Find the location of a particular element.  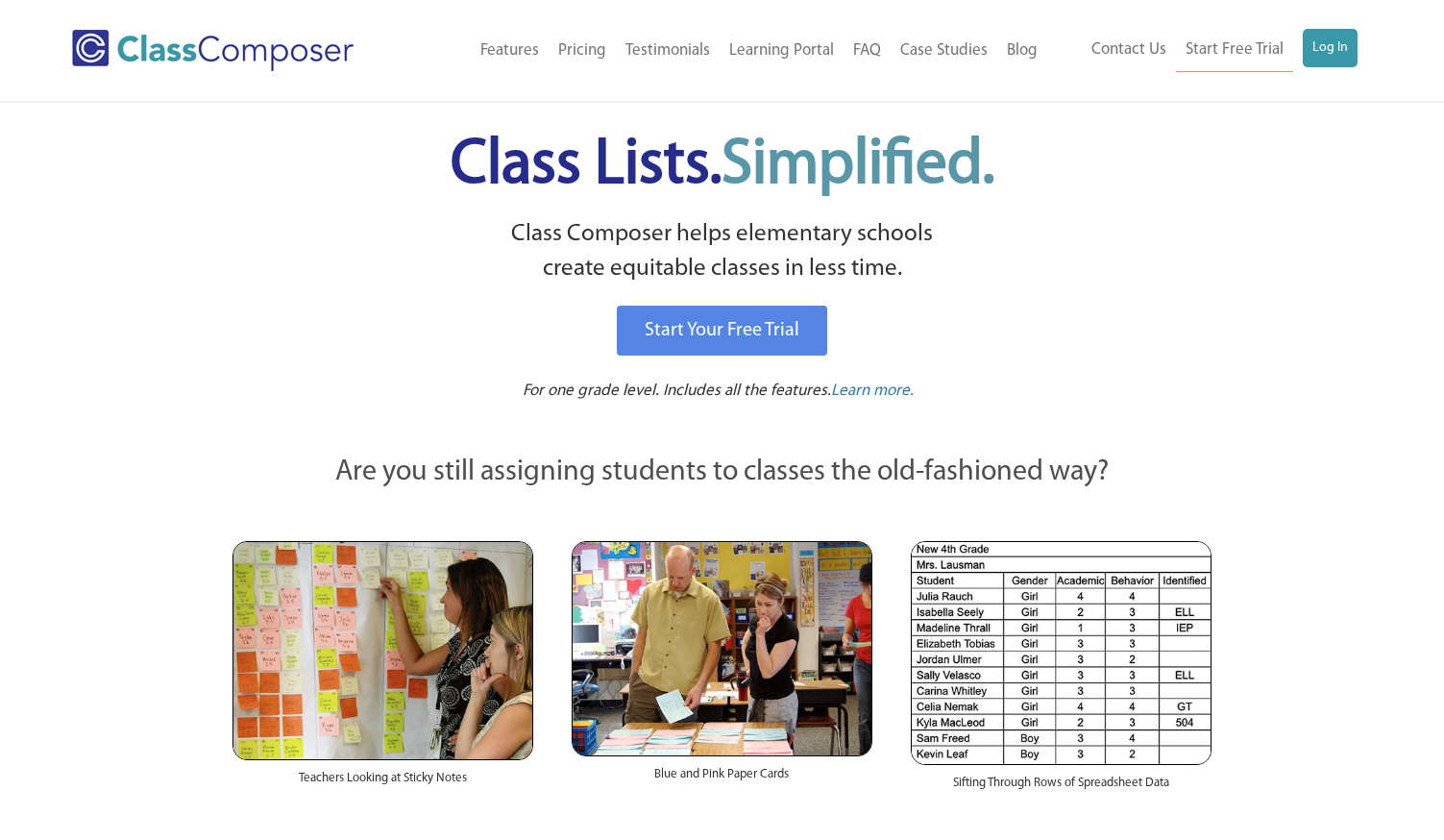

span: Class Lists. is located at coordinates (723, 165).